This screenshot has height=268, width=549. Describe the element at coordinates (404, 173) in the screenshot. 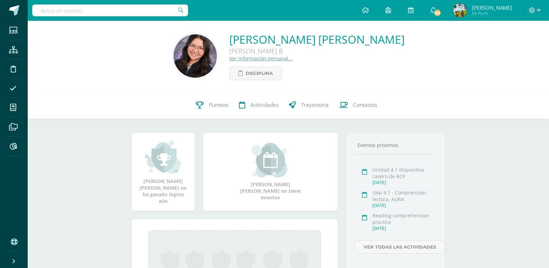

I see `div: Unidad 4.1 dispositivo casero de RCP` at that location.